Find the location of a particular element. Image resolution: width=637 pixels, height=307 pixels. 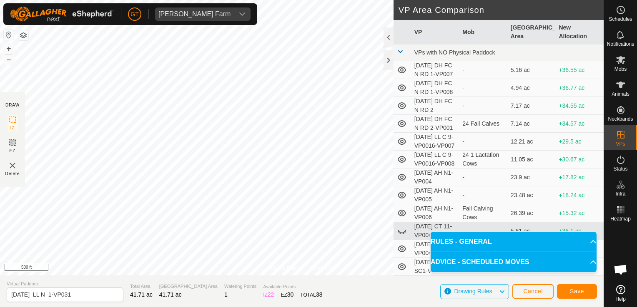

a: Help is located at coordinates (620, 294).